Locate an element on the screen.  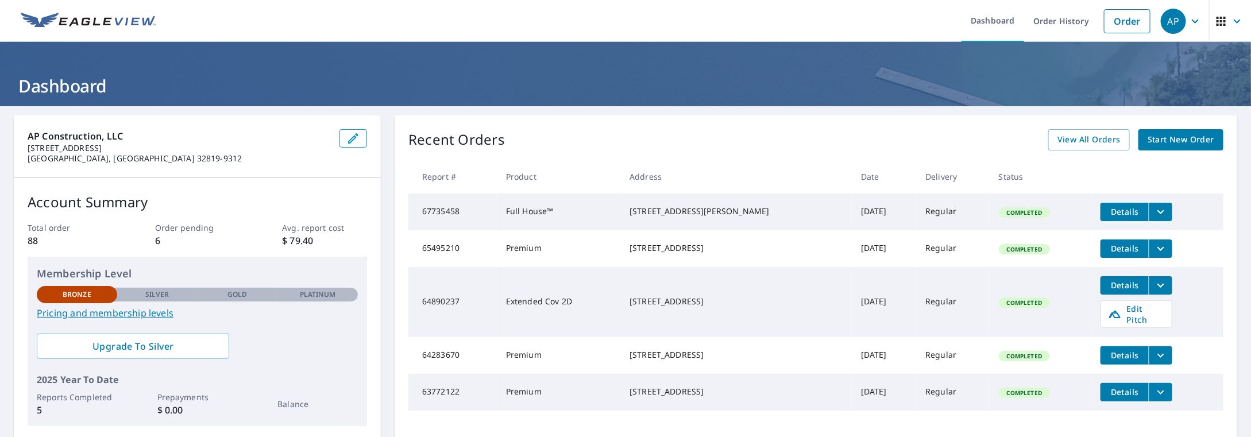
td: Extended Cov 2D is located at coordinates (558, 302).